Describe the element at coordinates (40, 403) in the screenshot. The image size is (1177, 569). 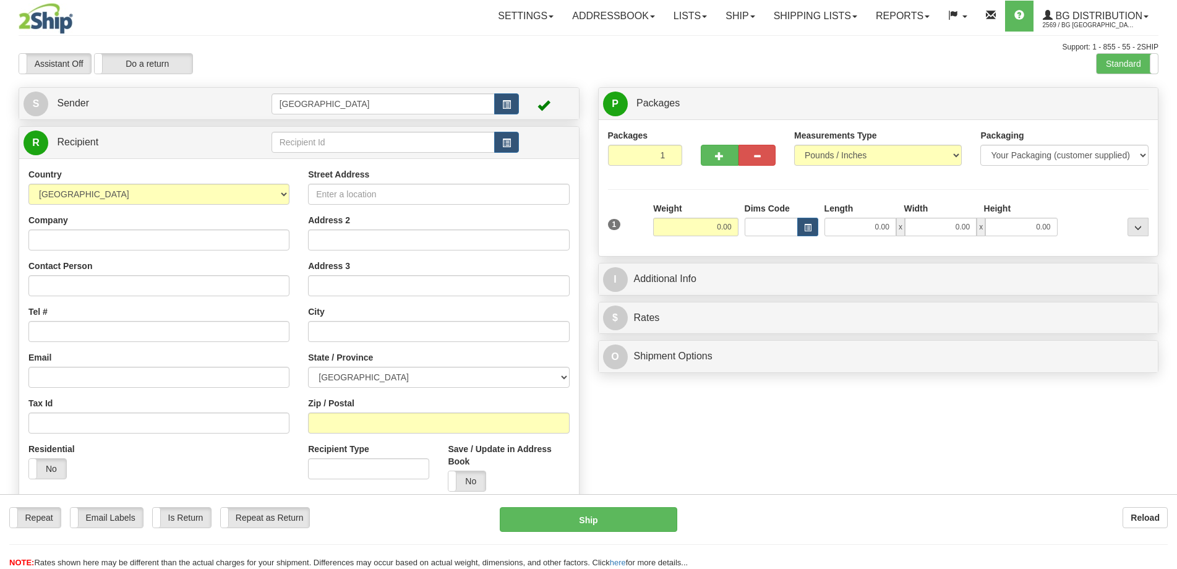
I see `label: Tax Id` at that location.